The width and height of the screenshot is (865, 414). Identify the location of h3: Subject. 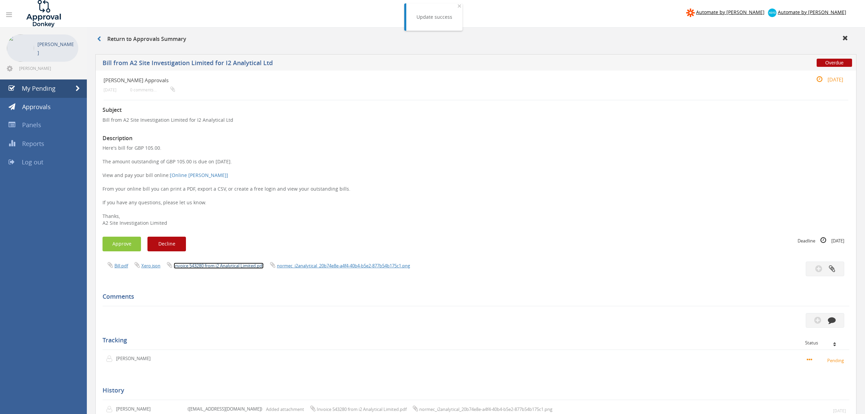
(476, 110).